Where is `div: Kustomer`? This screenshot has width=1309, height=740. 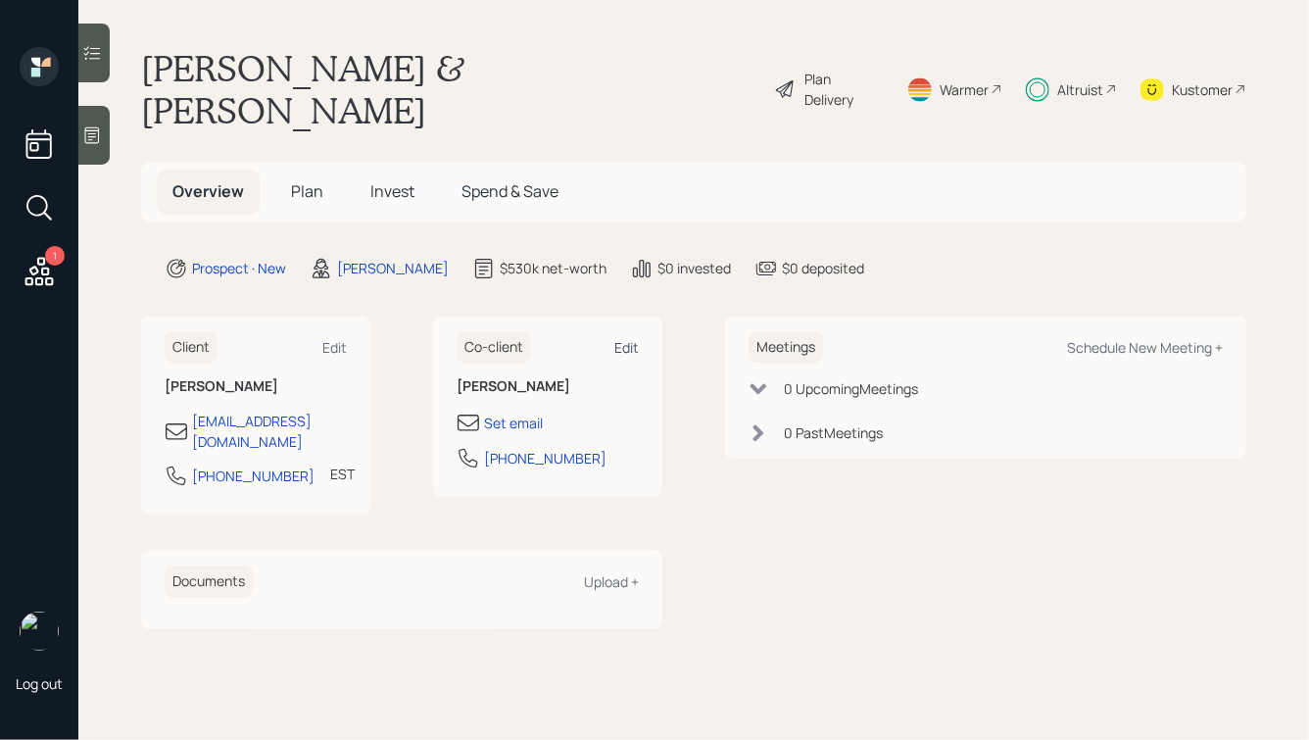 div: Kustomer is located at coordinates (1202, 89).